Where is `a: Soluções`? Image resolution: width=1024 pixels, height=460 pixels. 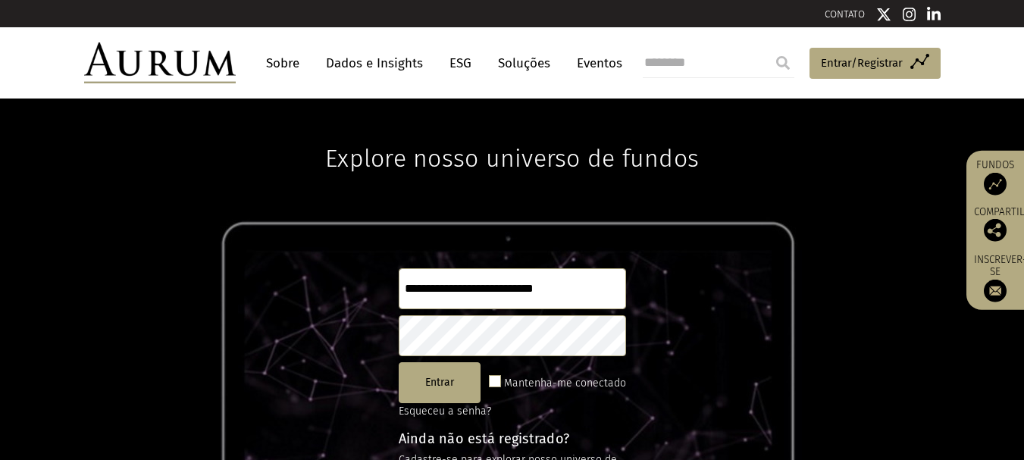 a: Soluções is located at coordinates (523, 63).